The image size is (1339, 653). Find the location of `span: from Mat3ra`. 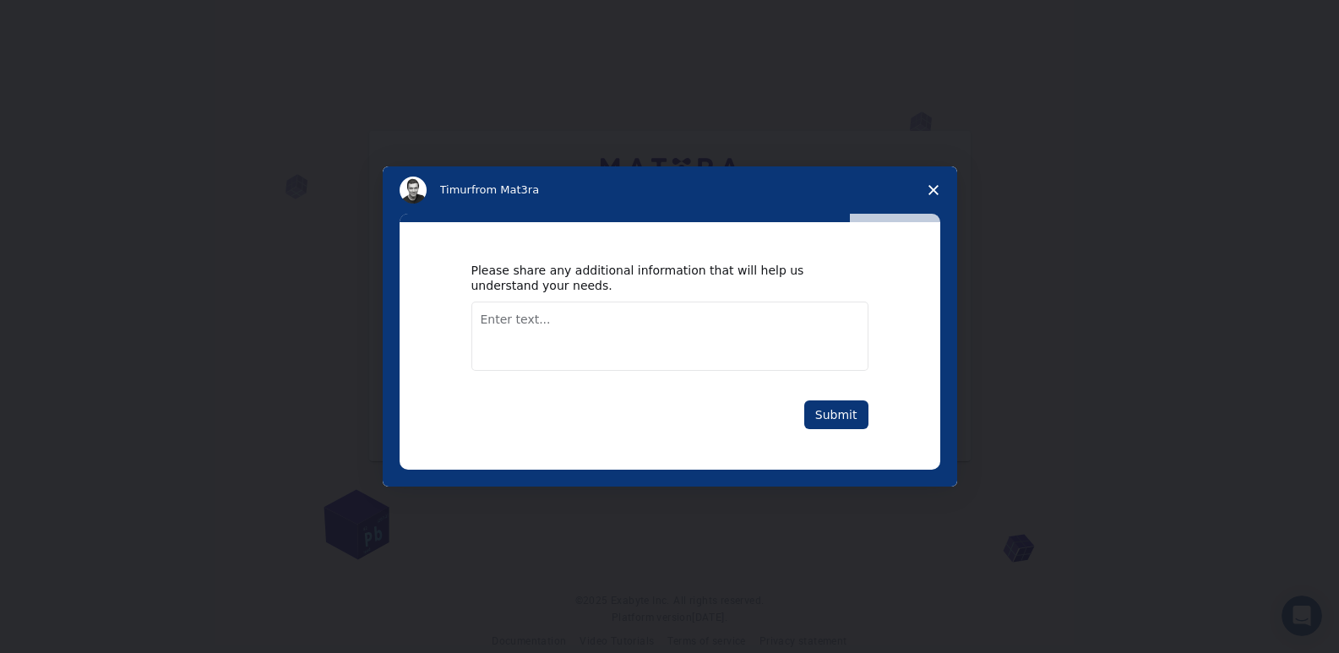

span: from Mat3ra is located at coordinates (505, 189).